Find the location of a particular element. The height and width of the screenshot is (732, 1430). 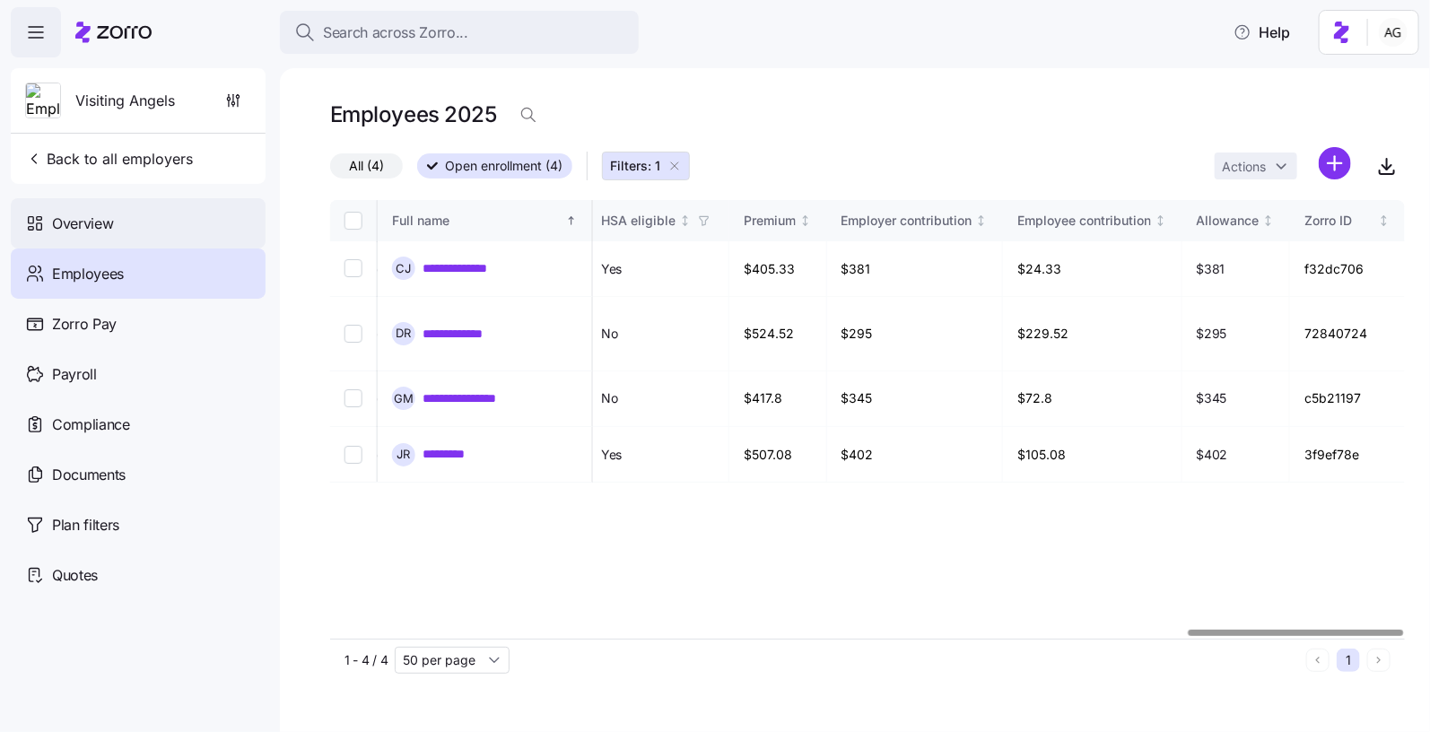

span: Documents is located at coordinates (89, 474).